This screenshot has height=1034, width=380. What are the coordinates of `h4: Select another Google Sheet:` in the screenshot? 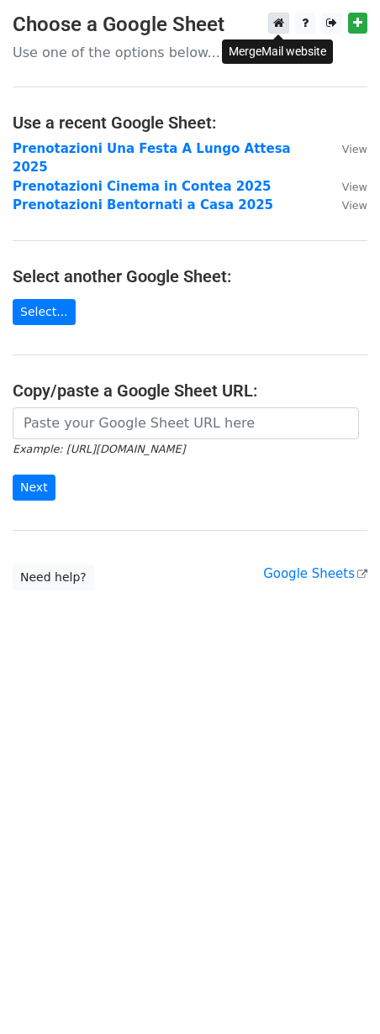 It's located at (190, 276).